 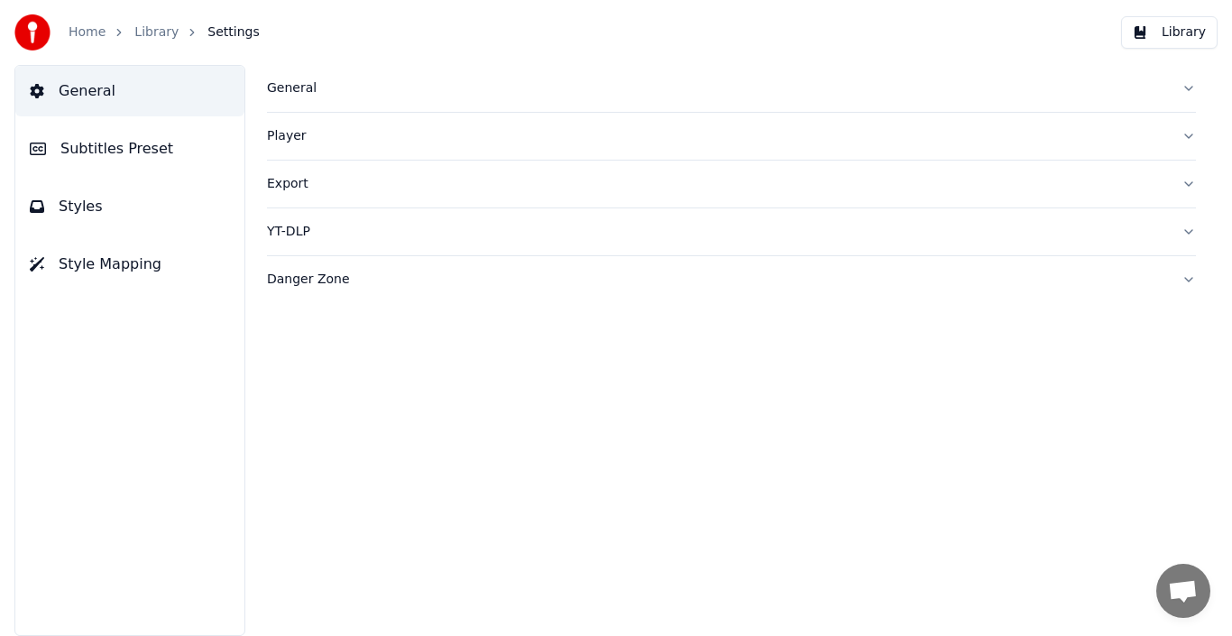 What do you see at coordinates (87, 91) in the screenshot?
I see `span: General` at bounding box center [87, 91].